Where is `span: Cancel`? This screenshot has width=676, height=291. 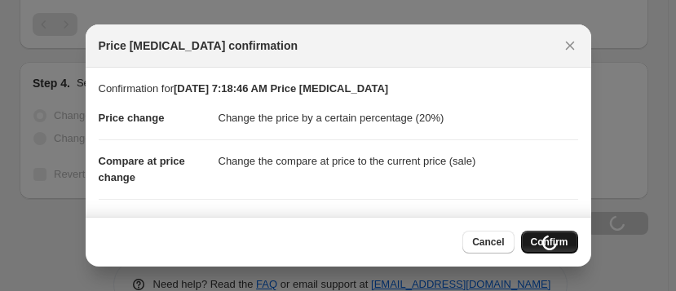
span: Cancel is located at coordinates (488, 242).